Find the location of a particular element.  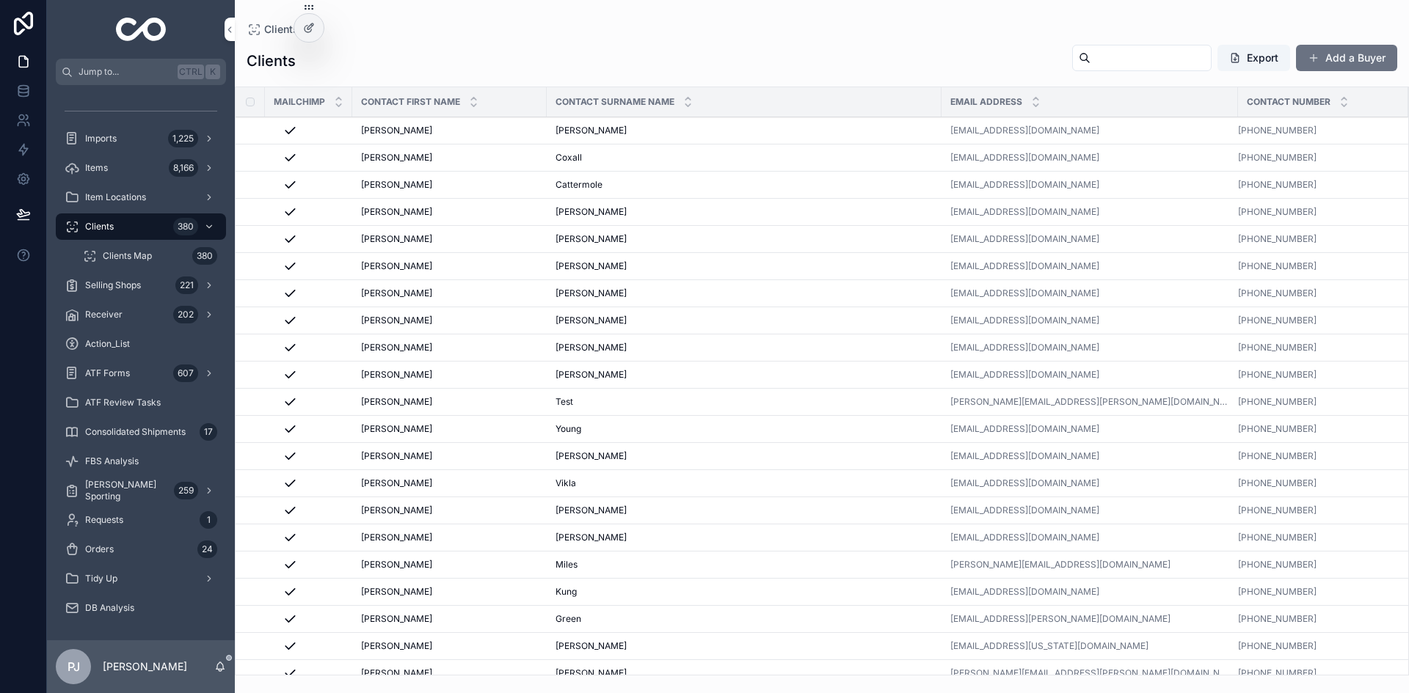

span: Contact Surname Name is located at coordinates (615, 102).